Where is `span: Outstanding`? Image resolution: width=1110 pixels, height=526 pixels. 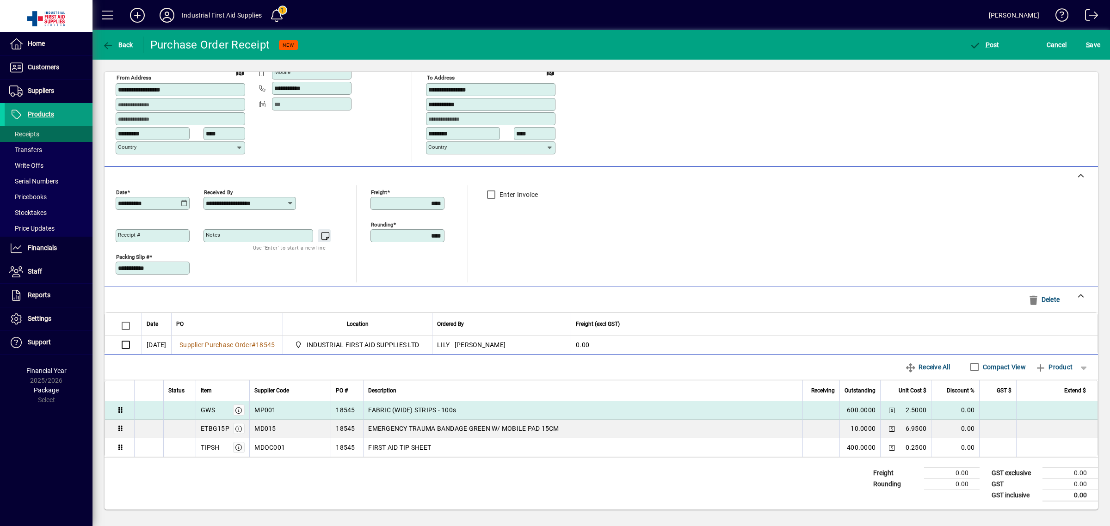
span: Outstanding is located at coordinates (860, 391).